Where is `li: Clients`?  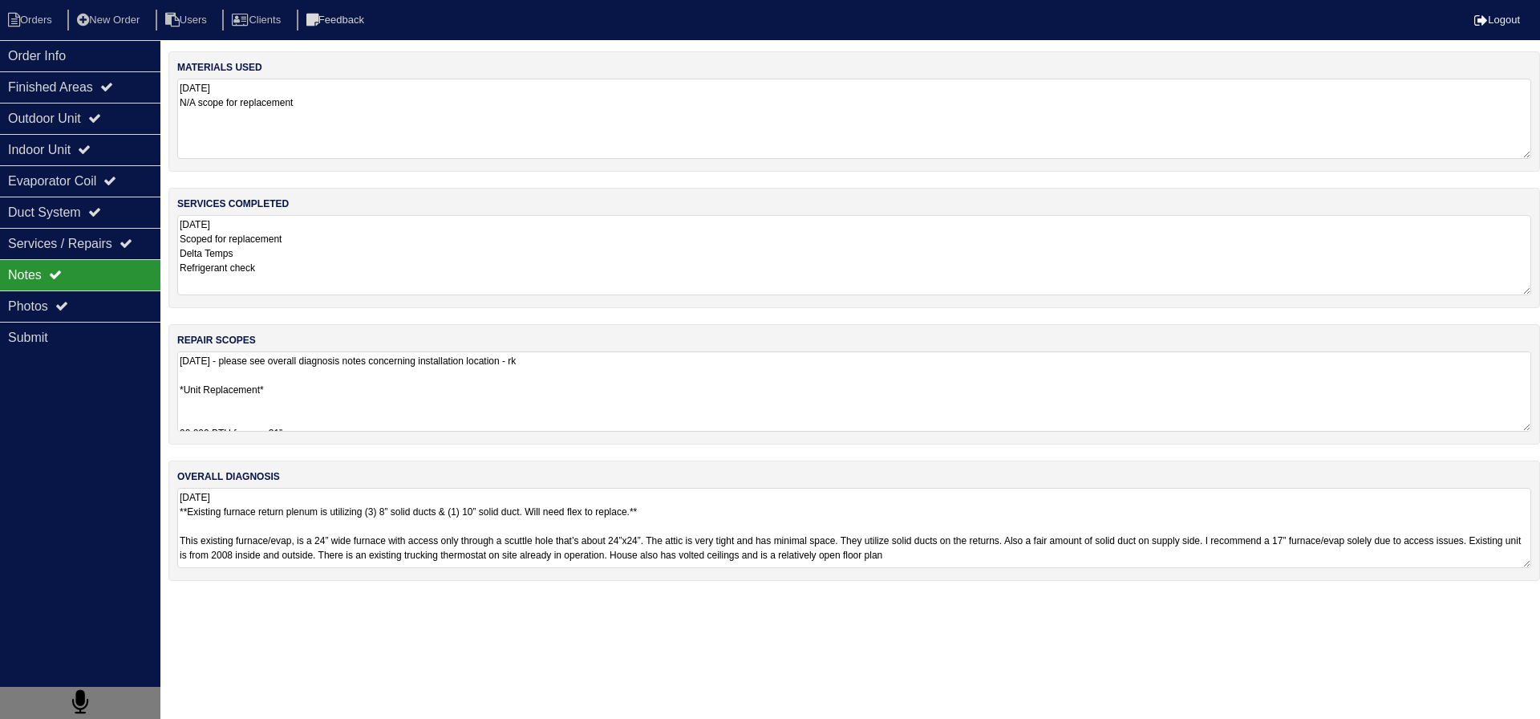 li: Clients is located at coordinates (257, 20).